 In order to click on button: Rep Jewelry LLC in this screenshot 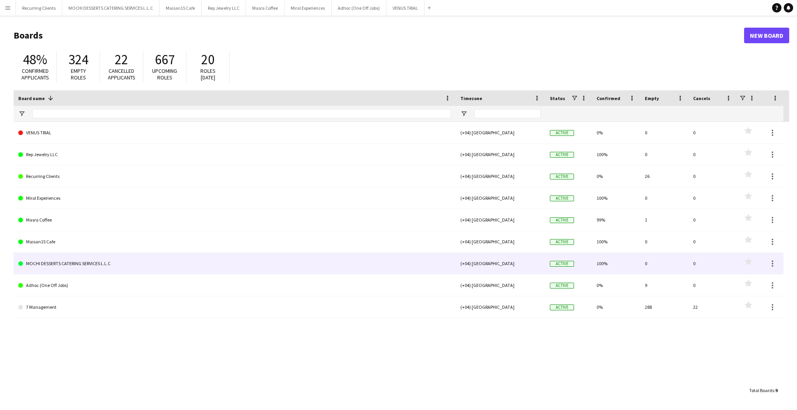, I will do `click(224, 8)`.